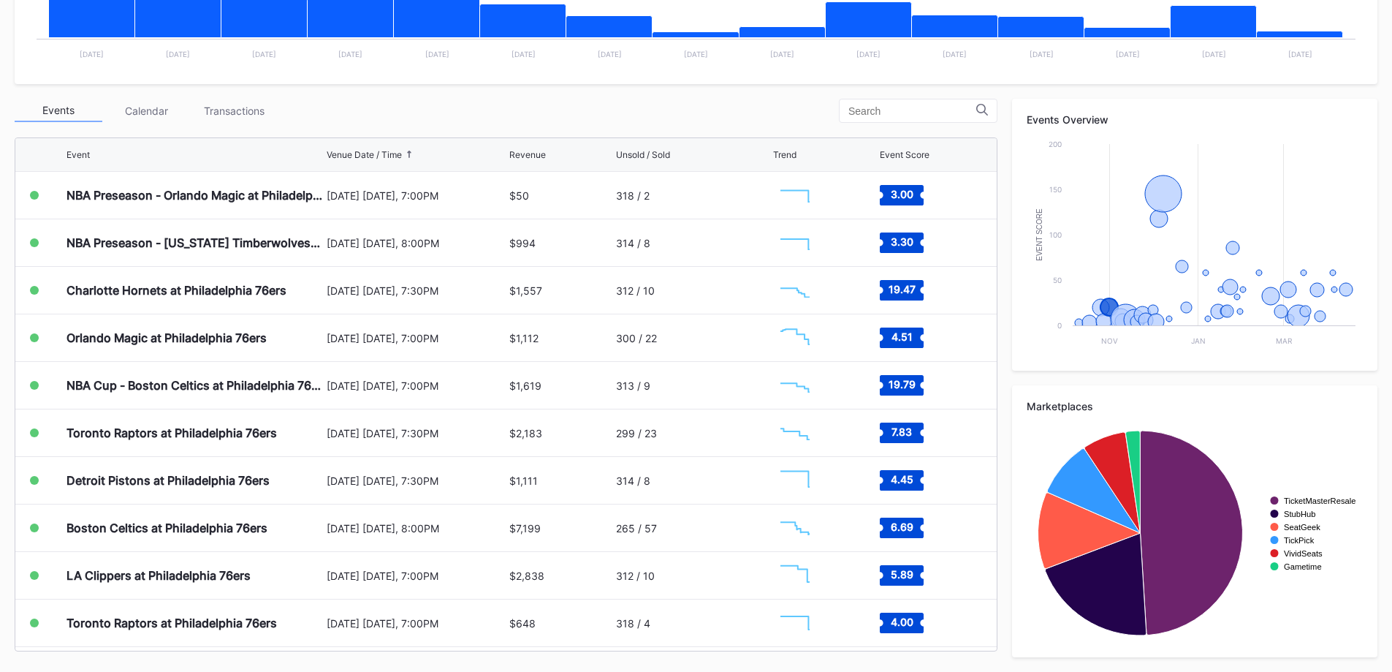 The width and height of the screenshot is (1392, 672). What do you see at coordinates (1039, 235) in the screenshot?
I see `text: Event Score` at bounding box center [1039, 235].